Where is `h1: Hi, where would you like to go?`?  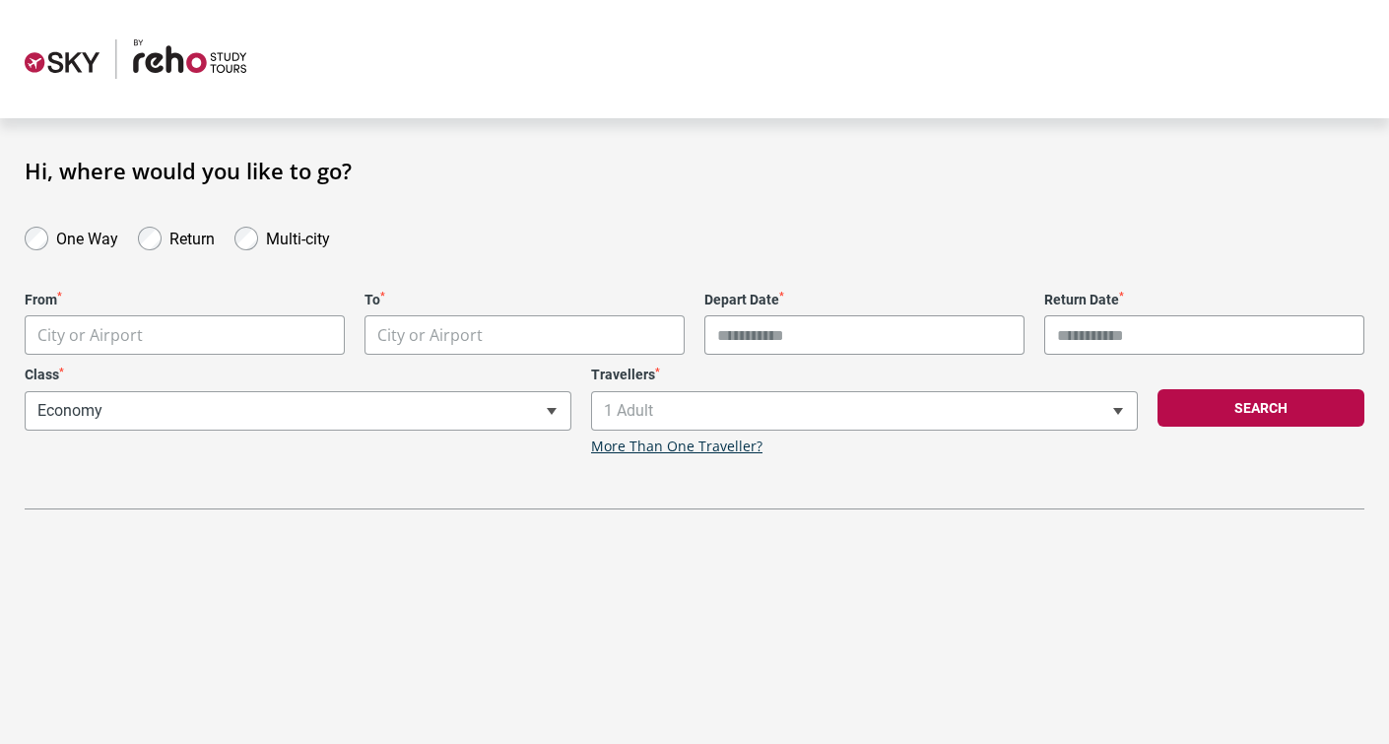
h1: Hi, where would you like to go? is located at coordinates (694, 170).